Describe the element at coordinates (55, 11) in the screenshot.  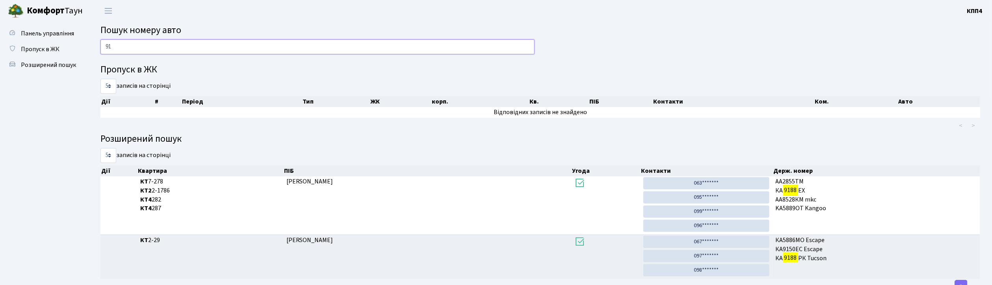
I see `span: Таун` at that location.